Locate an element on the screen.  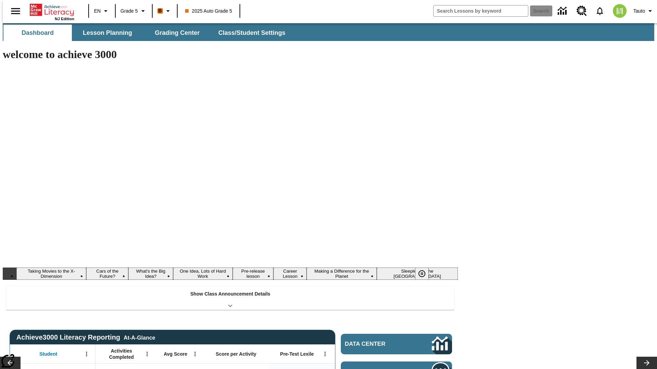
button: Boost Class color is orange. Change class color is located at coordinates (165, 11).